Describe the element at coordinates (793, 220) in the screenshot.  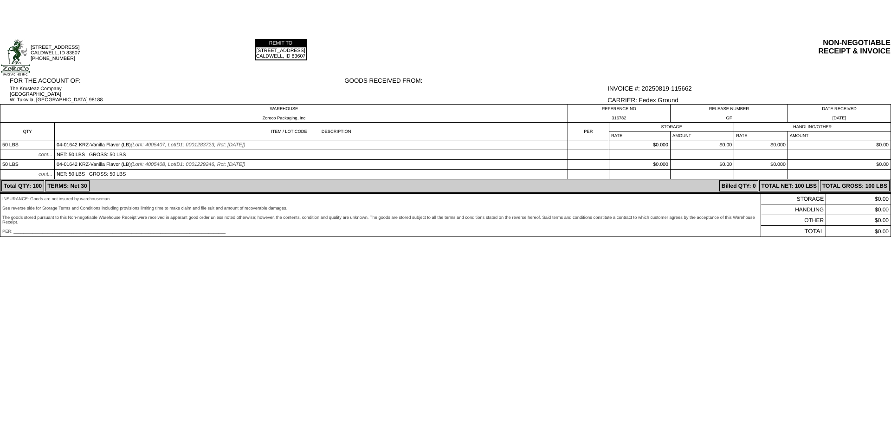
I see `td: OTHER` at that location.